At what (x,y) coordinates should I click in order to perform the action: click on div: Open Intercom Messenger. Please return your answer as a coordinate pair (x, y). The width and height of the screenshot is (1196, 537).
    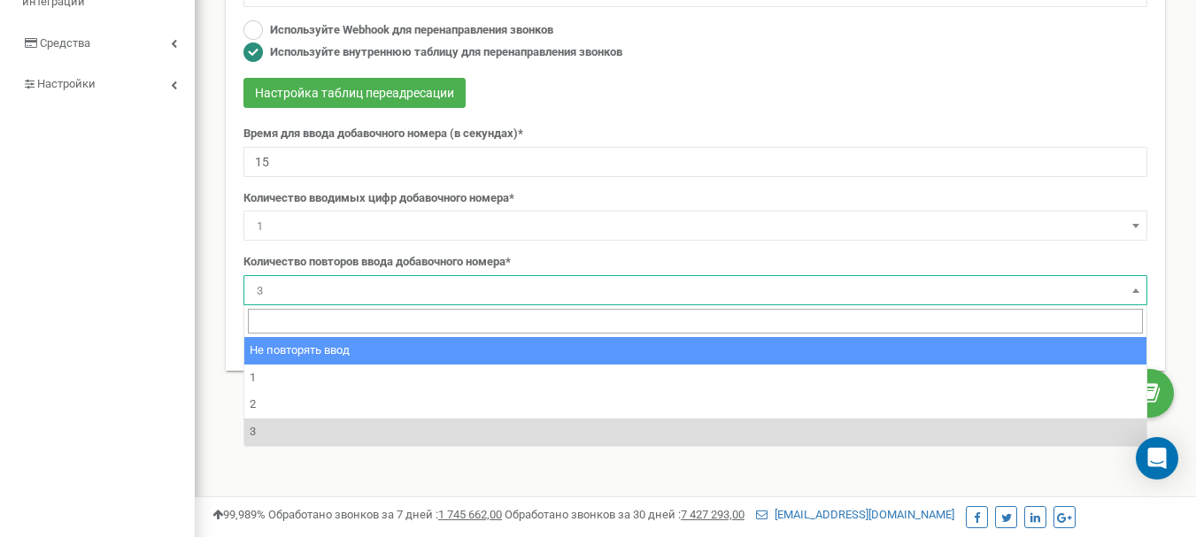
    Looking at the image, I should click on (1157, 459).